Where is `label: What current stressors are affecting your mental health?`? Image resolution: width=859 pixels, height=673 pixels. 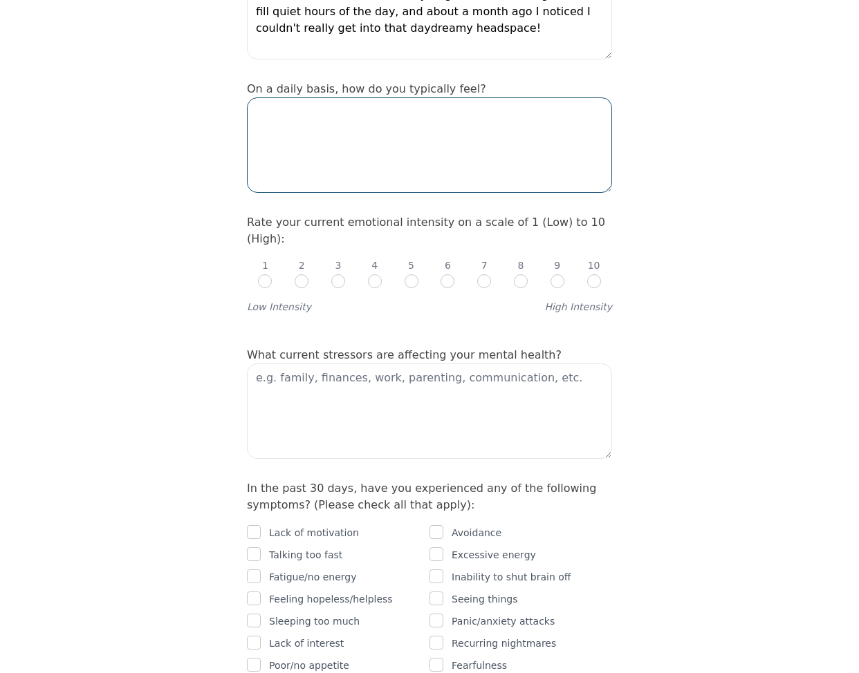
label: What current stressors are affecting your mental health? is located at coordinates (404, 355).